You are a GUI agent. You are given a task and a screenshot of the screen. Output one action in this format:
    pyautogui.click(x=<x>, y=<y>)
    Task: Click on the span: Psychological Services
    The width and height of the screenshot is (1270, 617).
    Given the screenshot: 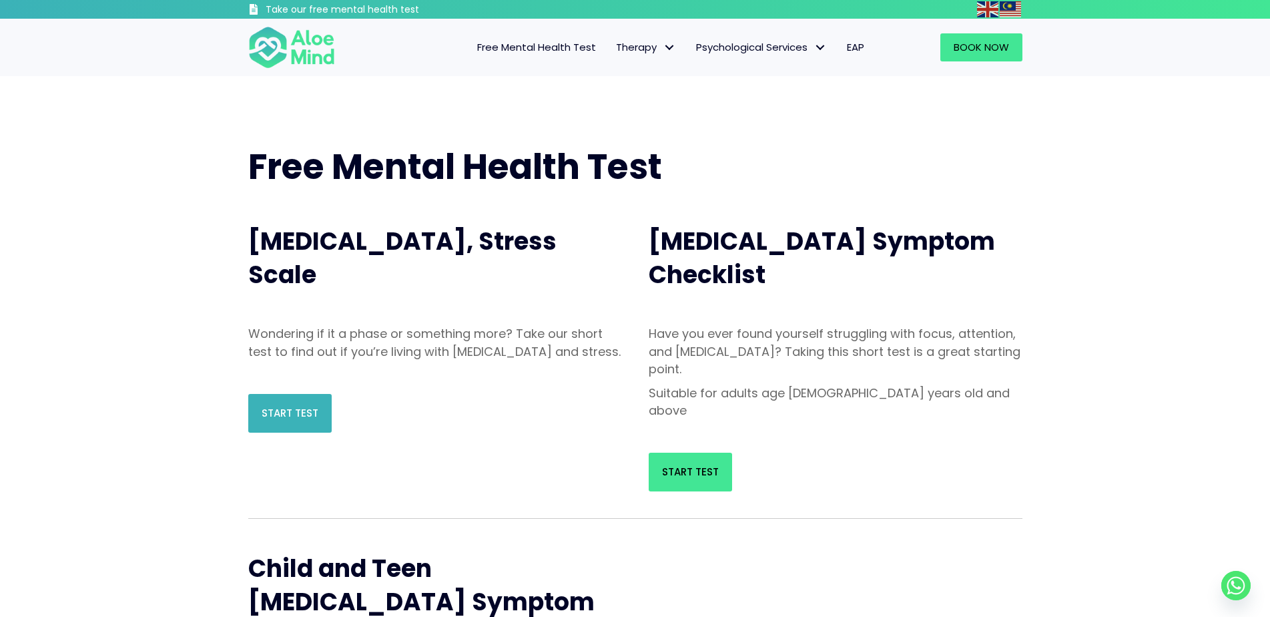 What is the action you would take?
    pyautogui.click(x=762, y=47)
    